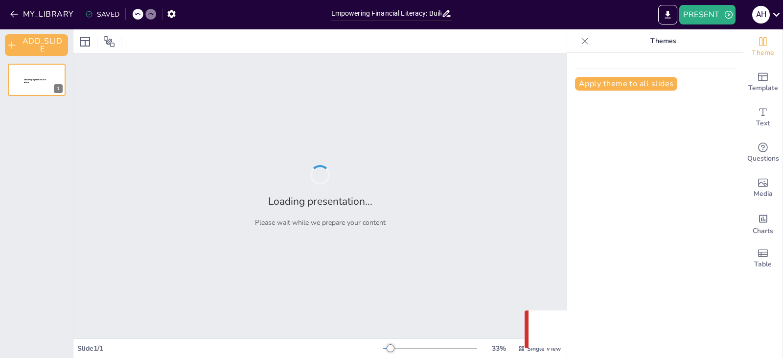 The height and width of the screenshot is (358, 783). I want to click on div: 33 %, so click(499, 348).